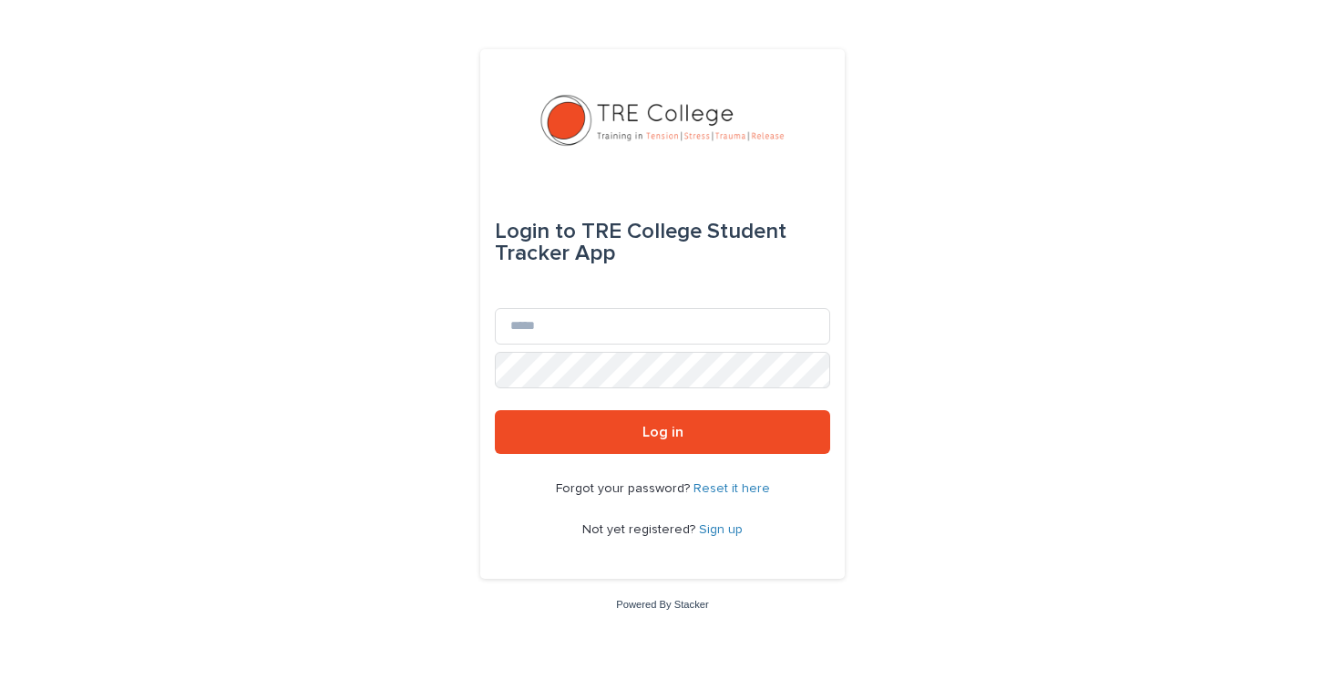 Image resolution: width=1325 pixels, height=680 pixels. What do you see at coordinates (662, 604) in the screenshot?
I see `a: Powered By Stacker` at bounding box center [662, 604].